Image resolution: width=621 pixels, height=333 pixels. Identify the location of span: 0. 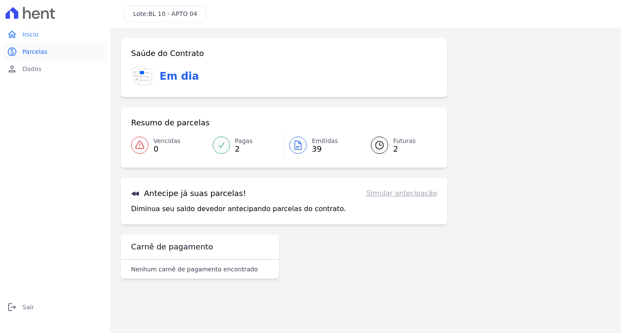
(167, 149).